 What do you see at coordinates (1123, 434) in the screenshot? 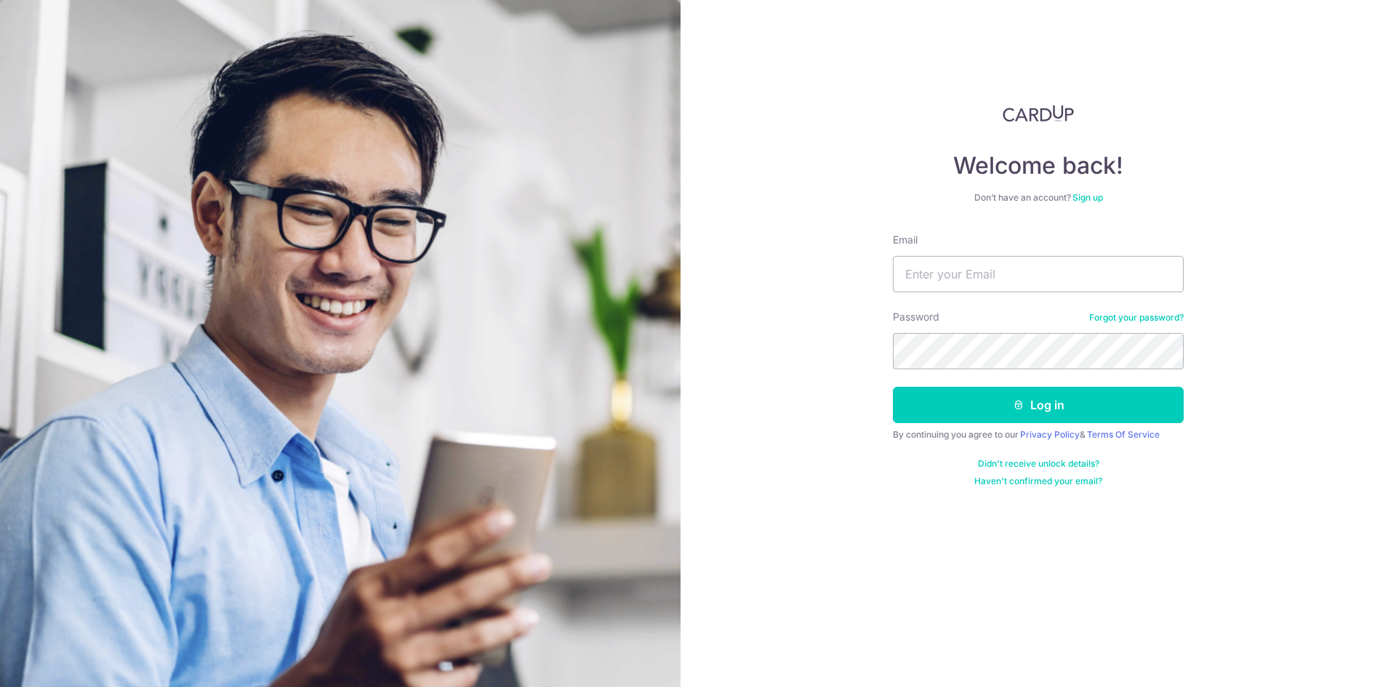
I see `a: Terms Of Service` at bounding box center [1123, 434].